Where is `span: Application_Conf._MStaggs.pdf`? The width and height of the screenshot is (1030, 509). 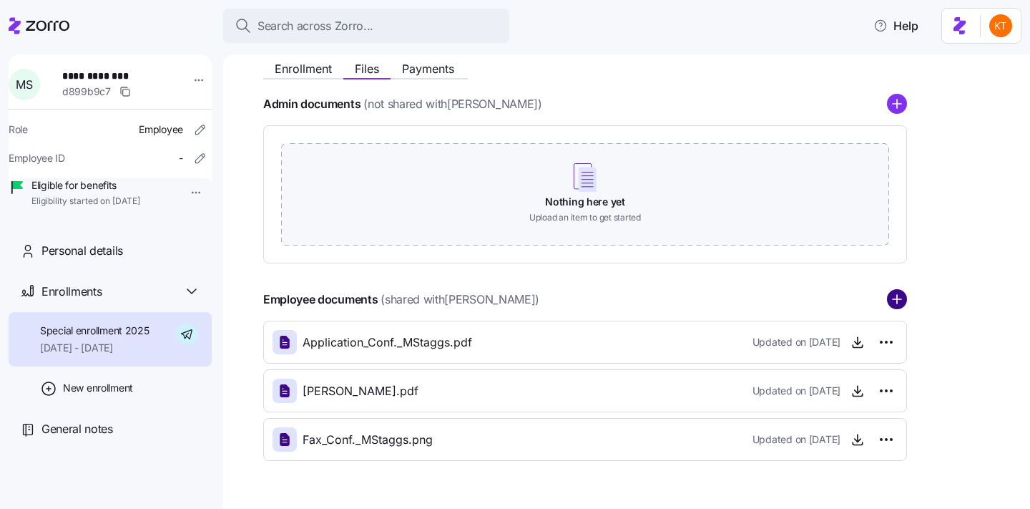
span: Application_Conf._MStaggs.pdf is located at coordinates (387, 342).